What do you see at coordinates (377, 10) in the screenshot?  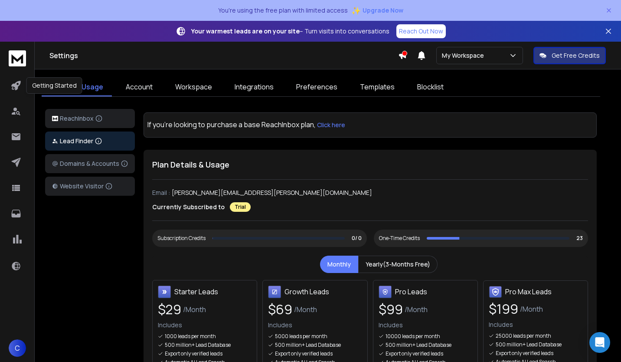 I see `button: ✨Upgrade Now` at bounding box center [377, 10].